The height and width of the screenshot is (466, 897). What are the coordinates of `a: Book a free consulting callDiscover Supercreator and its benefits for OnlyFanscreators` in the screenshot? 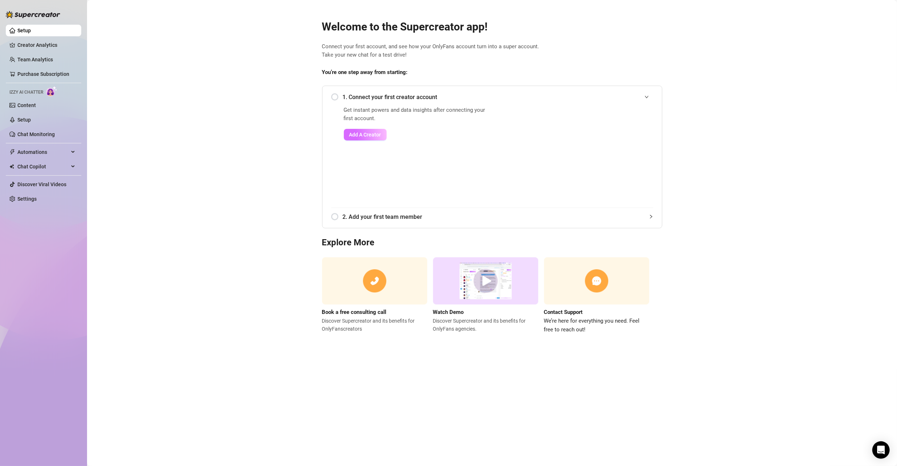 It's located at (375, 295).